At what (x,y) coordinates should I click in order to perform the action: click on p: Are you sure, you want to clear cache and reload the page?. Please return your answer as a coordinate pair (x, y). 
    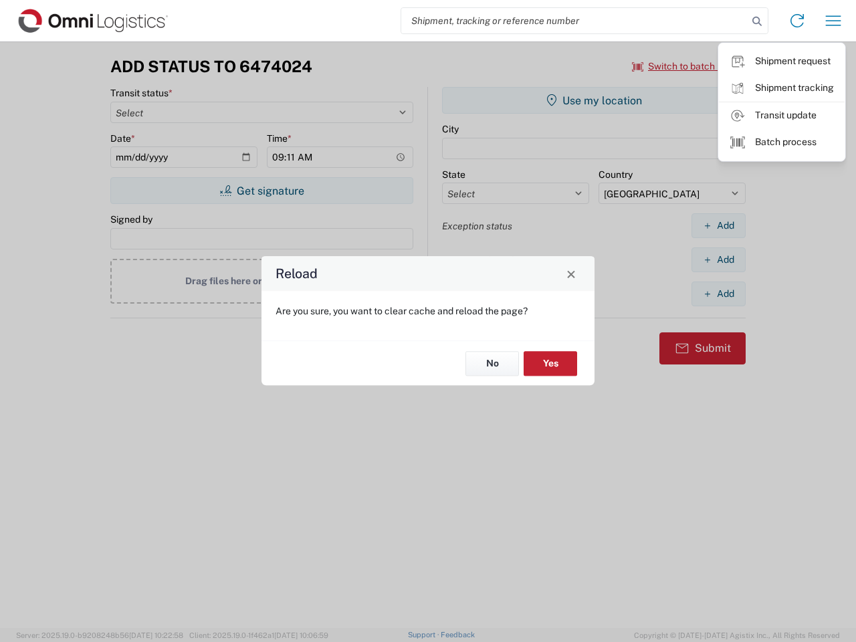
    Looking at the image, I should click on (428, 311).